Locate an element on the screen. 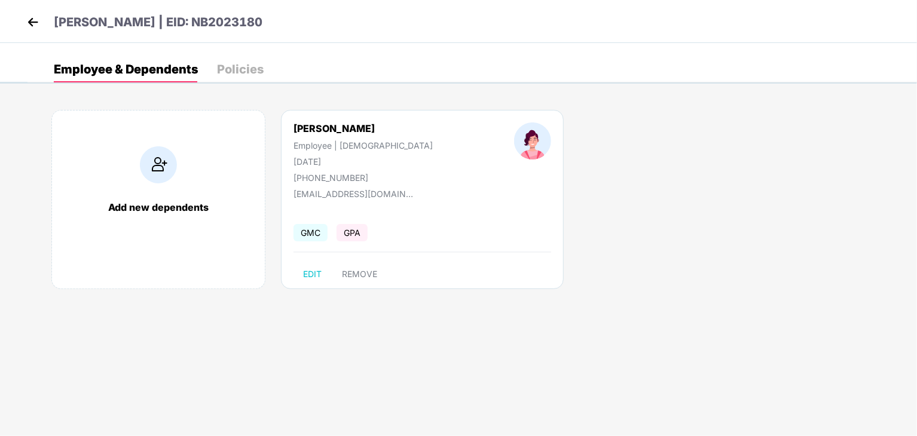 This screenshot has height=436, width=917. span: GPA is located at coordinates (352, 232).